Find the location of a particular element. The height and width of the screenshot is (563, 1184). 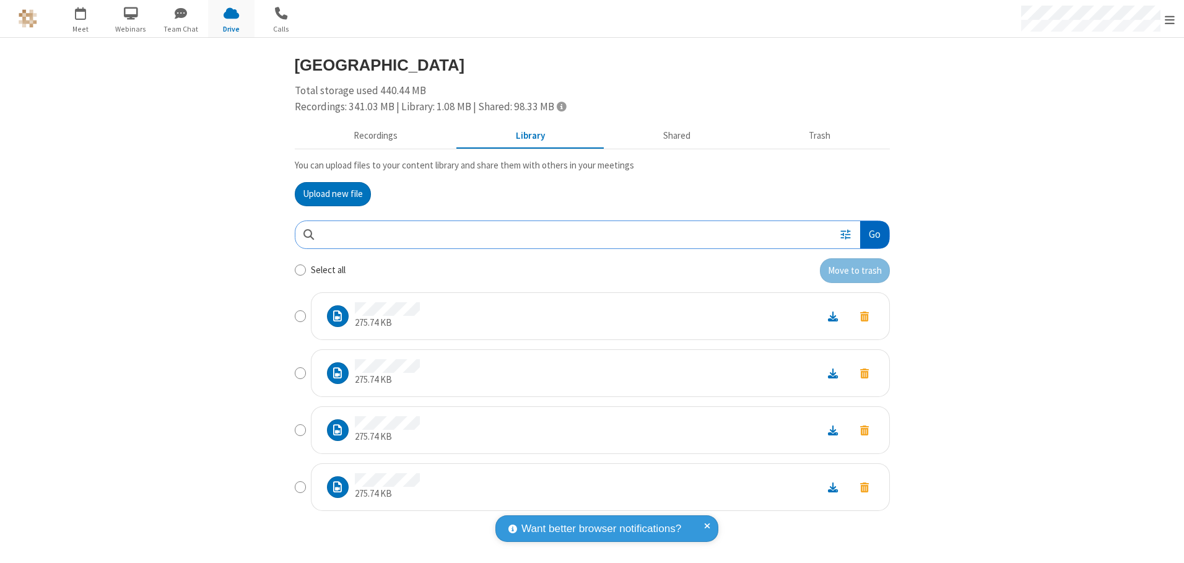

span: Team Chat is located at coordinates (181, 29).